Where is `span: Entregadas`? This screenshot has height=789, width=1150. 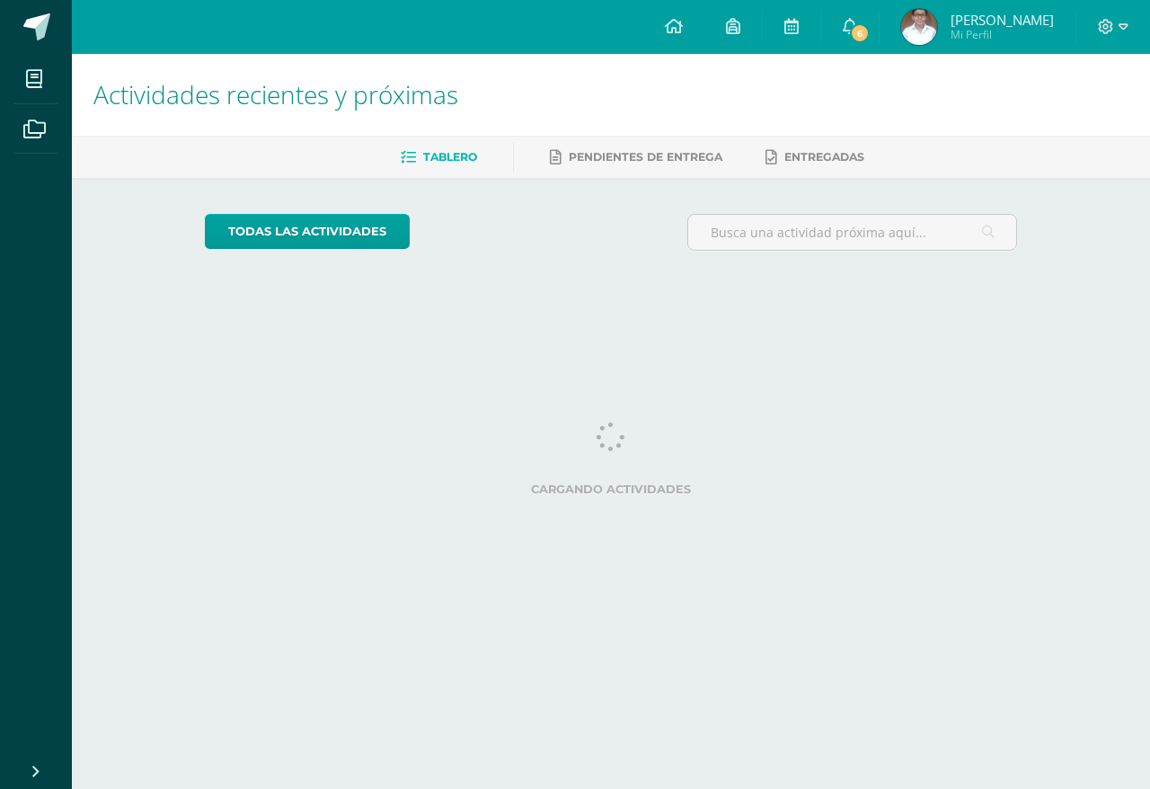
span: Entregadas is located at coordinates (824, 156).